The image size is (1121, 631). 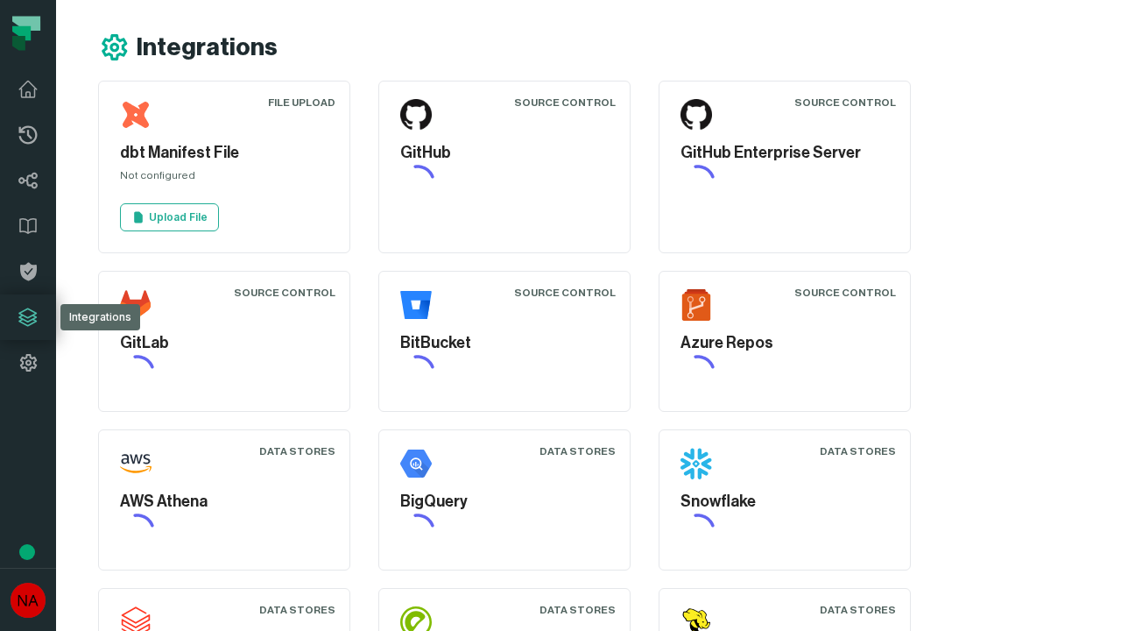 I want to click on h5: Snowflake, so click(x=785, y=501).